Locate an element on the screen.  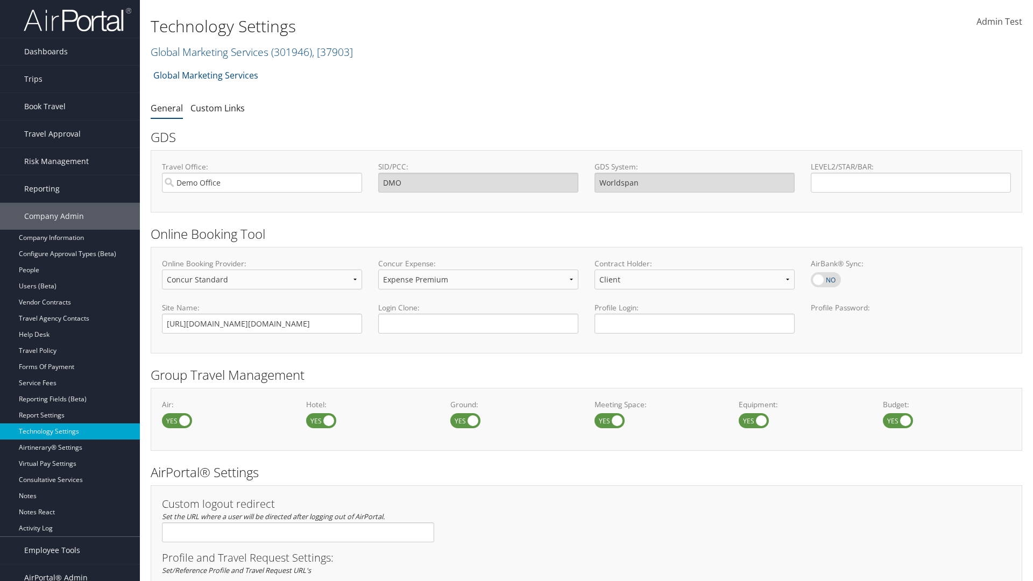
label: AirBank® Sync: is located at coordinates (911, 264).